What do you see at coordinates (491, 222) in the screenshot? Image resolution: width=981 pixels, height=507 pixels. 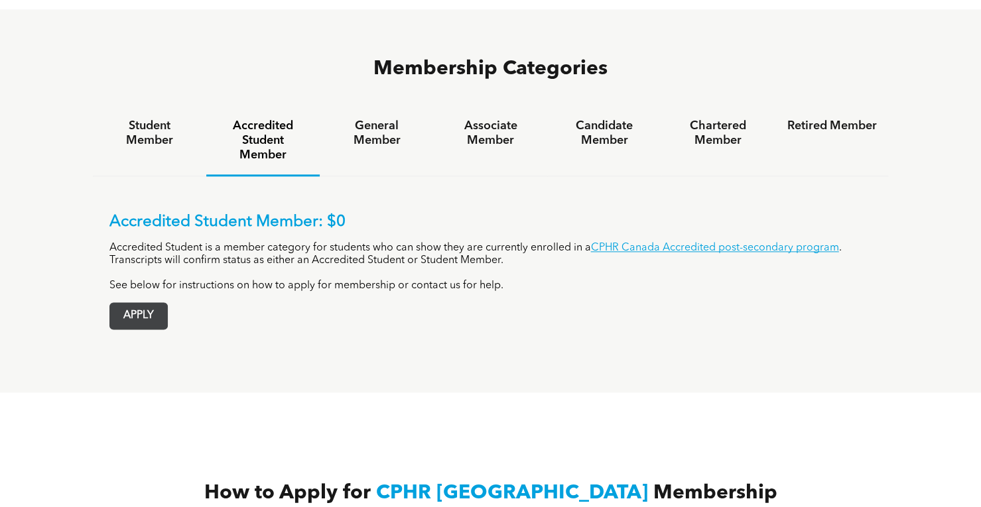 I see `p: Accredited Student Member: $0` at bounding box center [491, 222].